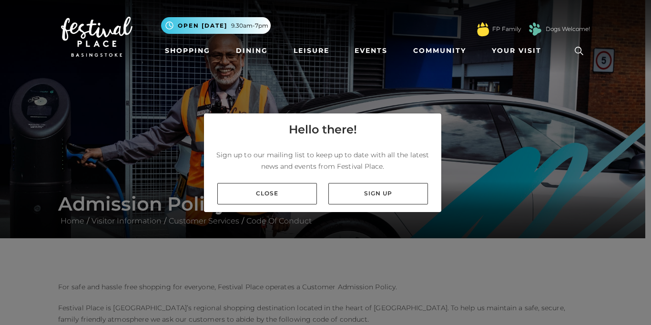 This screenshot has width=651, height=325. I want to click on a: Dogs Welcome!, so click(567, 29).